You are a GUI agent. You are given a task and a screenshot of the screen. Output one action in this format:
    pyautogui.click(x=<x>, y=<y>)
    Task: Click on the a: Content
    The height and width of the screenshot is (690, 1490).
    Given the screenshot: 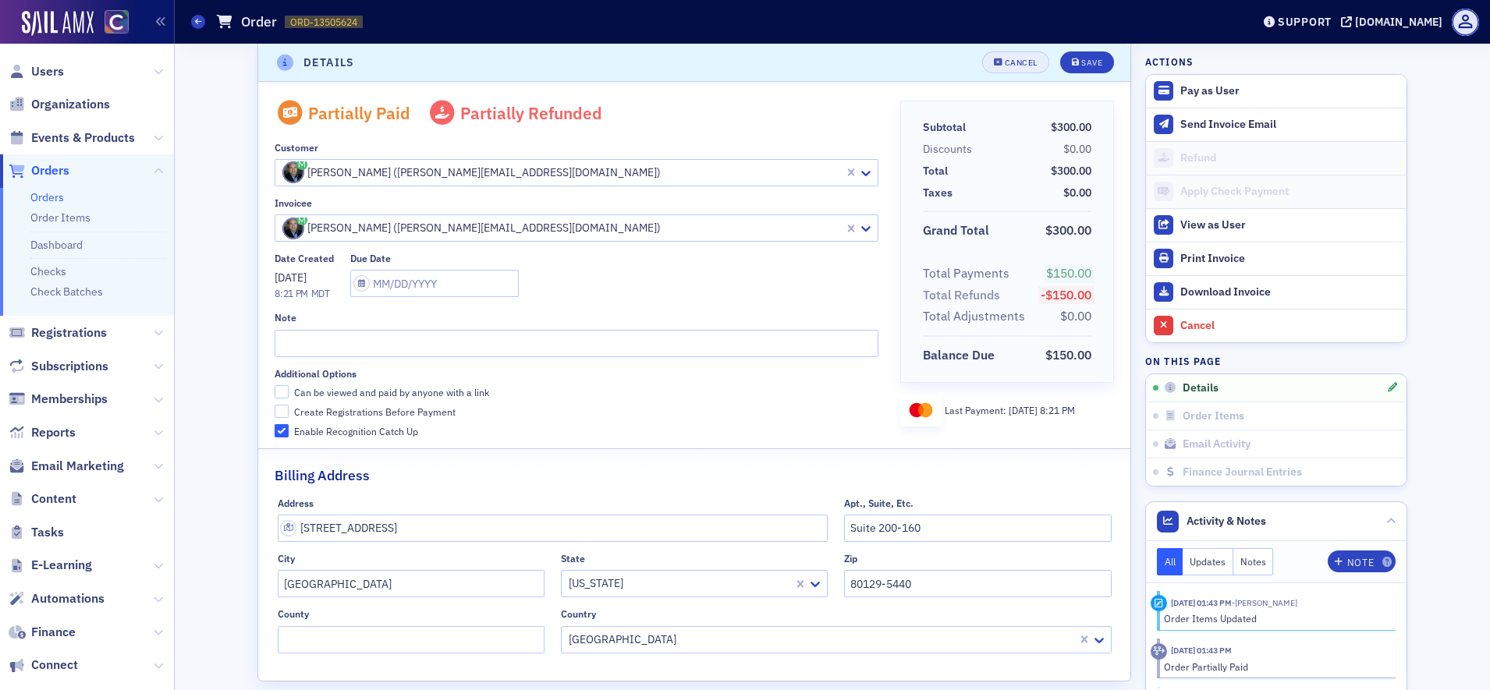 What is the action you would take?
    pyautogui.click(x=42, y=499)
    